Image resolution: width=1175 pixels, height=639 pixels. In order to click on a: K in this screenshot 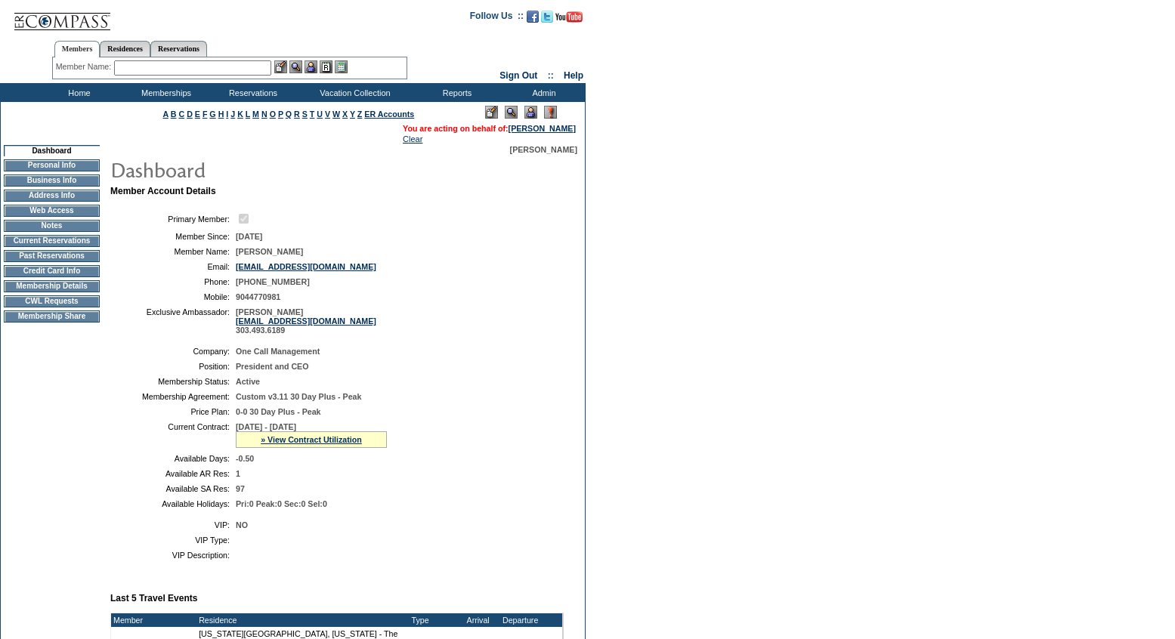, I will do `click(240, 114)`.